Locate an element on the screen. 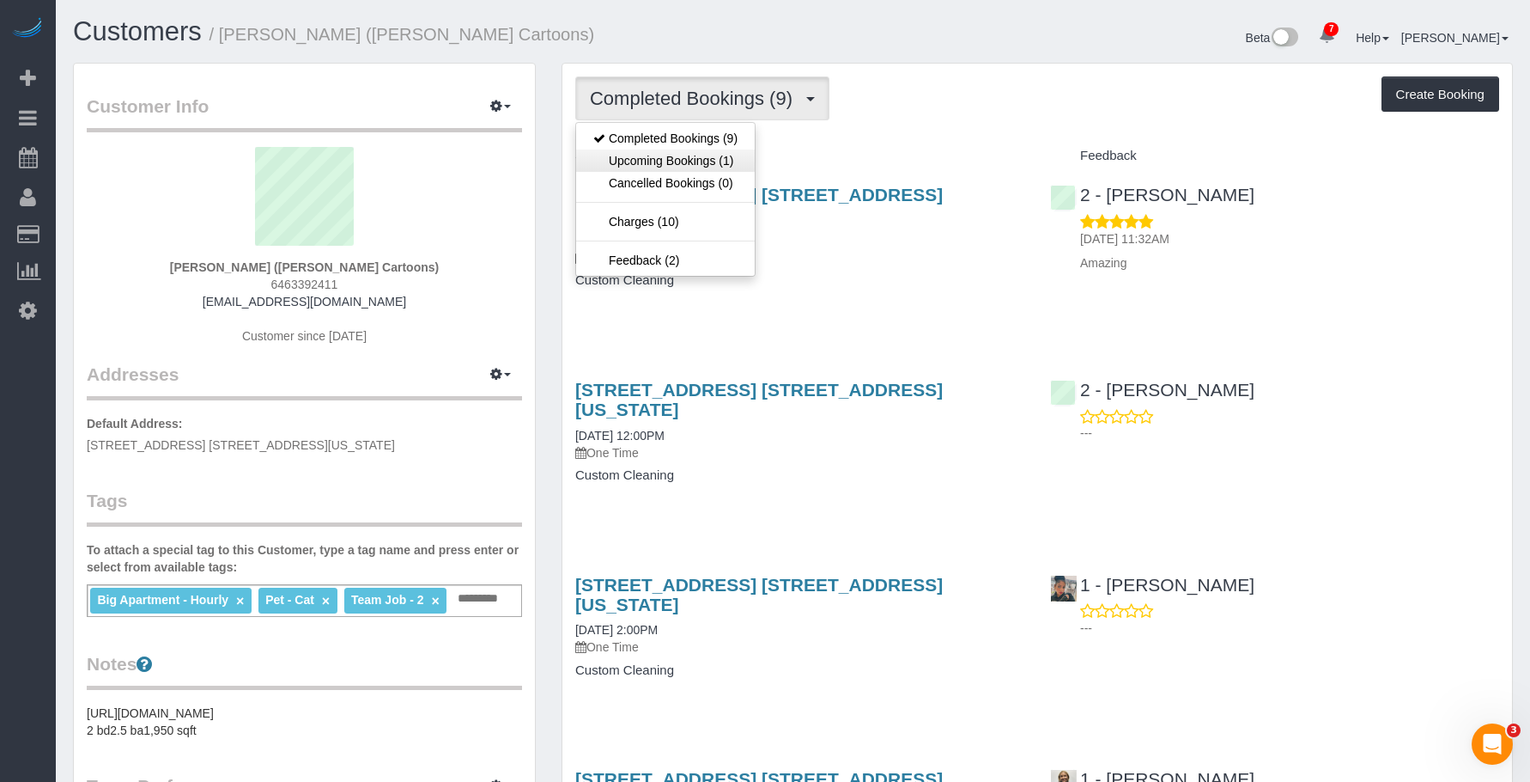 This screenshot has height=782, width=1530. h4: Feedback is located at coordinates (1274, 155).